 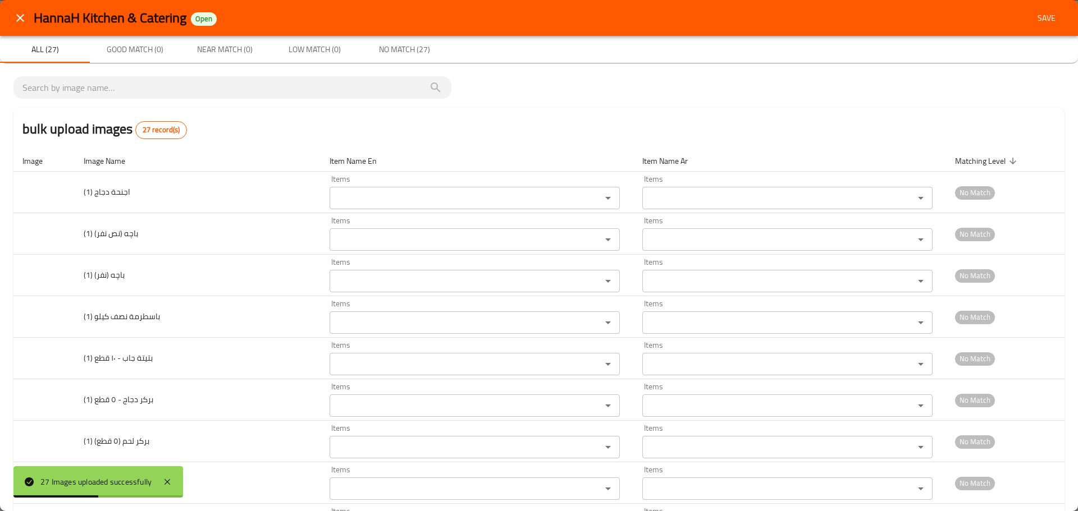 What do you see at coordinates (116, 441) in the screenshot?
I see `span: بركر لحم (٥ قطع) (1)` at bounding box center [116, 441].